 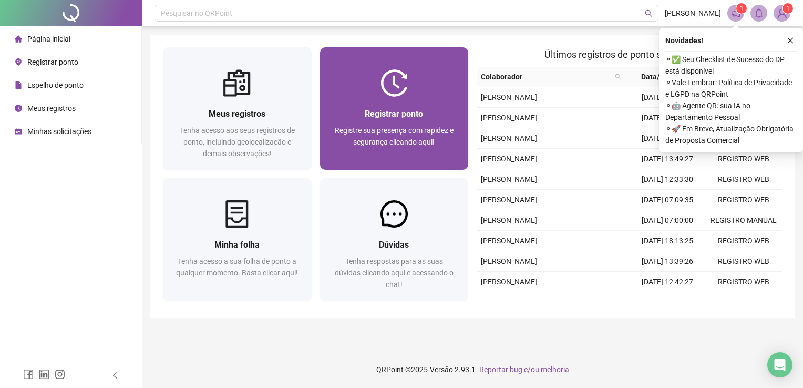 I want to click on span: clock-circle, so click(x=18, y=108).